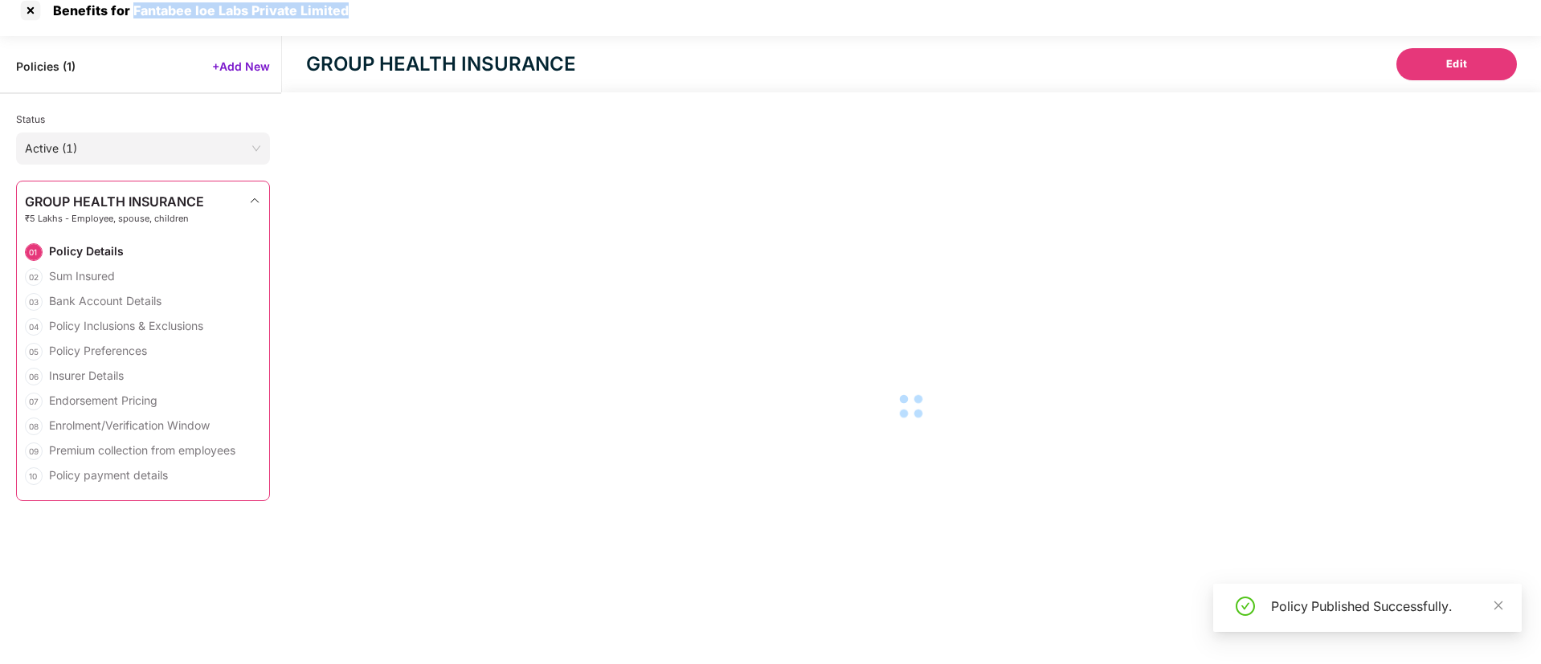 The image size is (1541, 664). Describe the element at coordinates (143, 149) in the screenshot. I see `span: Active (1)` at that location.